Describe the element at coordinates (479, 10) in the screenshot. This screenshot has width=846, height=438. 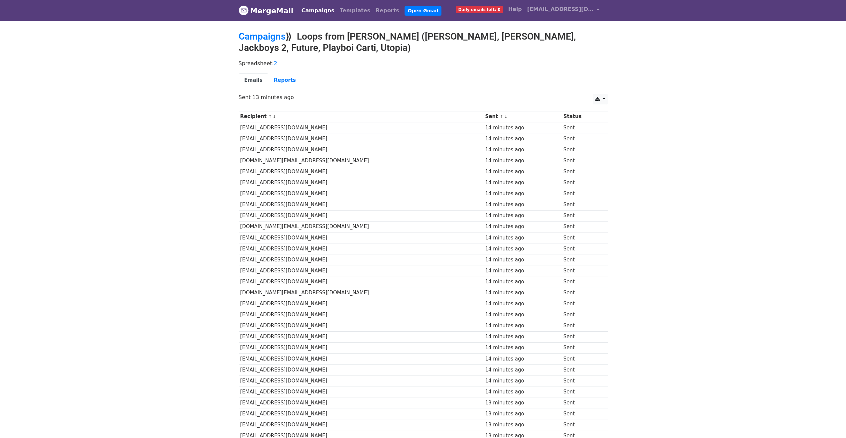
I see `span: Daily emails left: 0` at that location.